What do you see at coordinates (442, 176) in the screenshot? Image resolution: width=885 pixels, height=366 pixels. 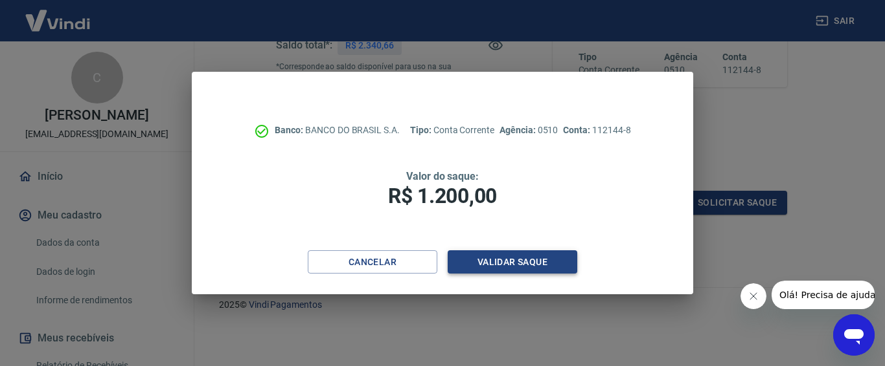 I see `span: Valor do saque:` at bounding box center [442, 176].